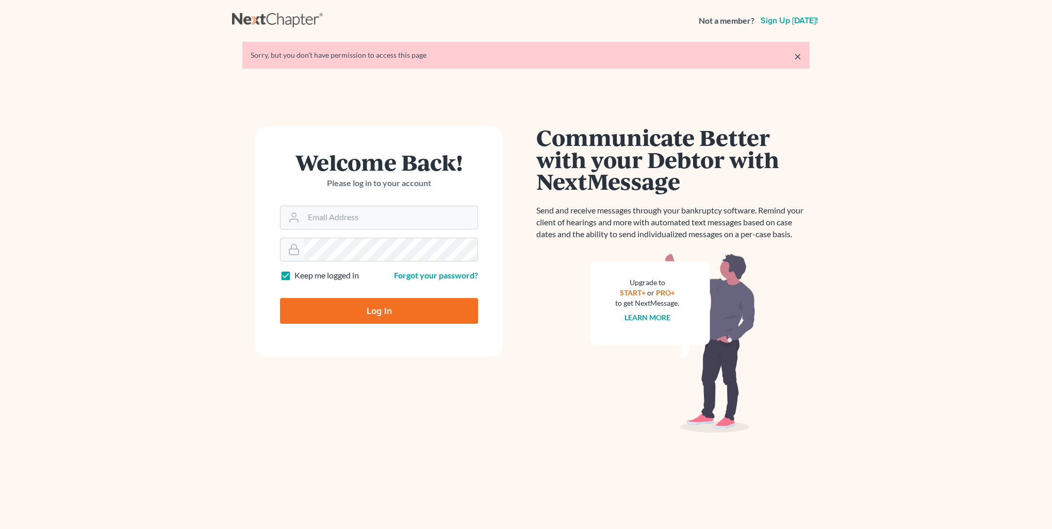 This screenshot has height=529, width=1052. What do you see at coordinates (526, 55) in the screenshot?
I see `div: Sorry, but you don't have permission to access this page` at bounding box center [526, 55].